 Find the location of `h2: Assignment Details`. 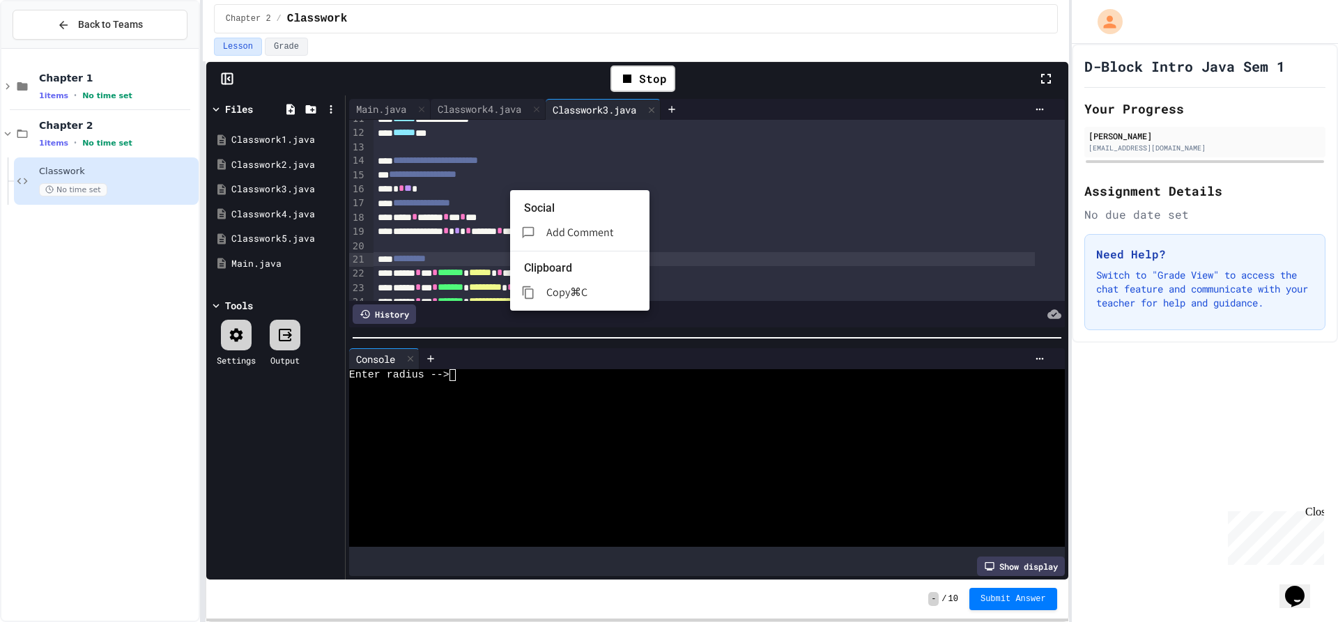

h2: Assignment Details is located at coordinates (1204, 191).